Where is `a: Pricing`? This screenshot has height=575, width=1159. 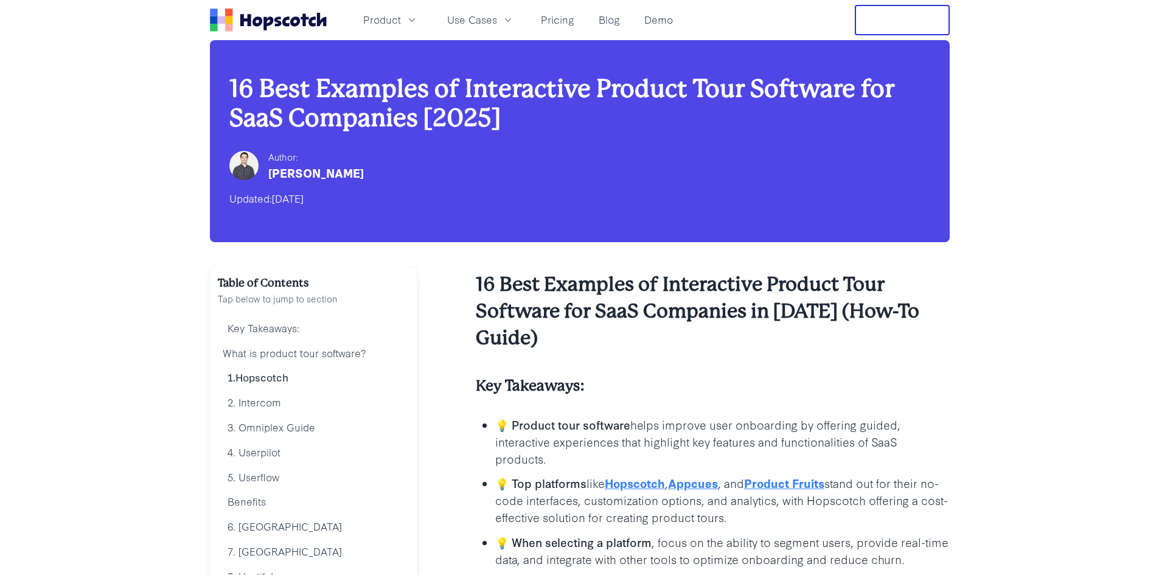 a: Pricing is located at coordinates (557, 19).